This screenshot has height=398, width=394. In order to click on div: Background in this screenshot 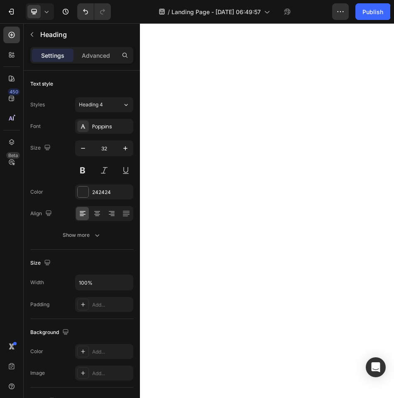, I will do `click(50, 332)`.